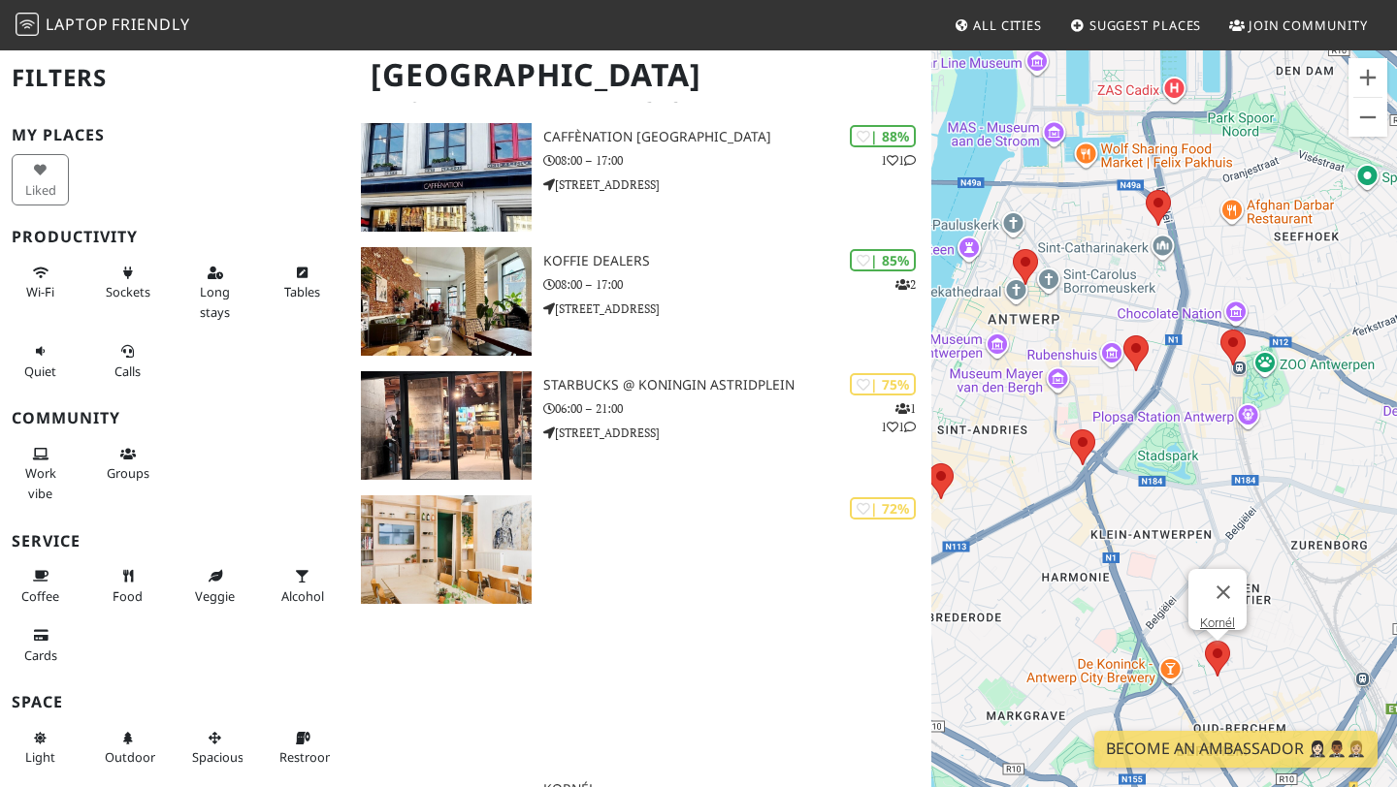 The width and height of the screenshot is (1397, 787). I want to click on h3: My Places, so click(175, 135).